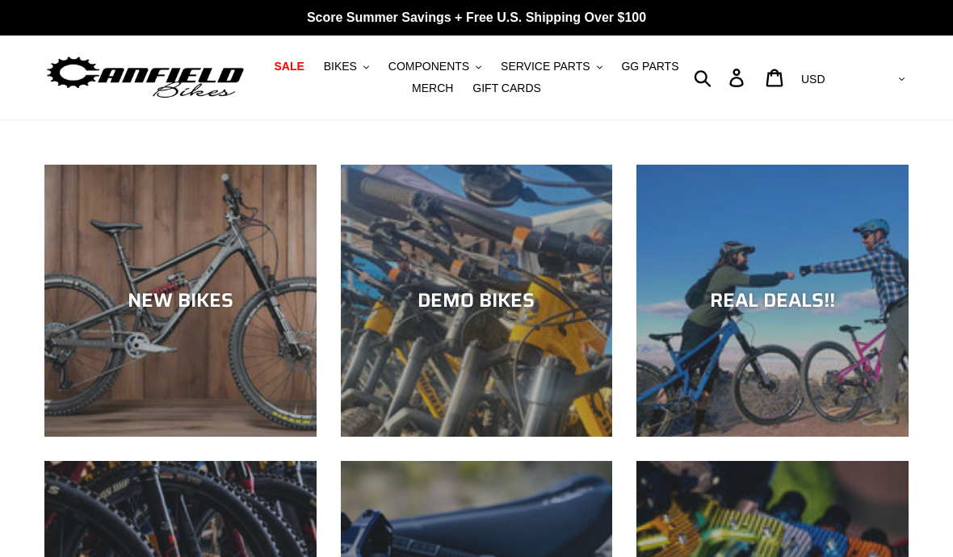 Image resolution: width=953 pixels, height=557 pixels. Describe the element at coordinates (288, 66) in the screenshot. I see `span: SALE` at that location.